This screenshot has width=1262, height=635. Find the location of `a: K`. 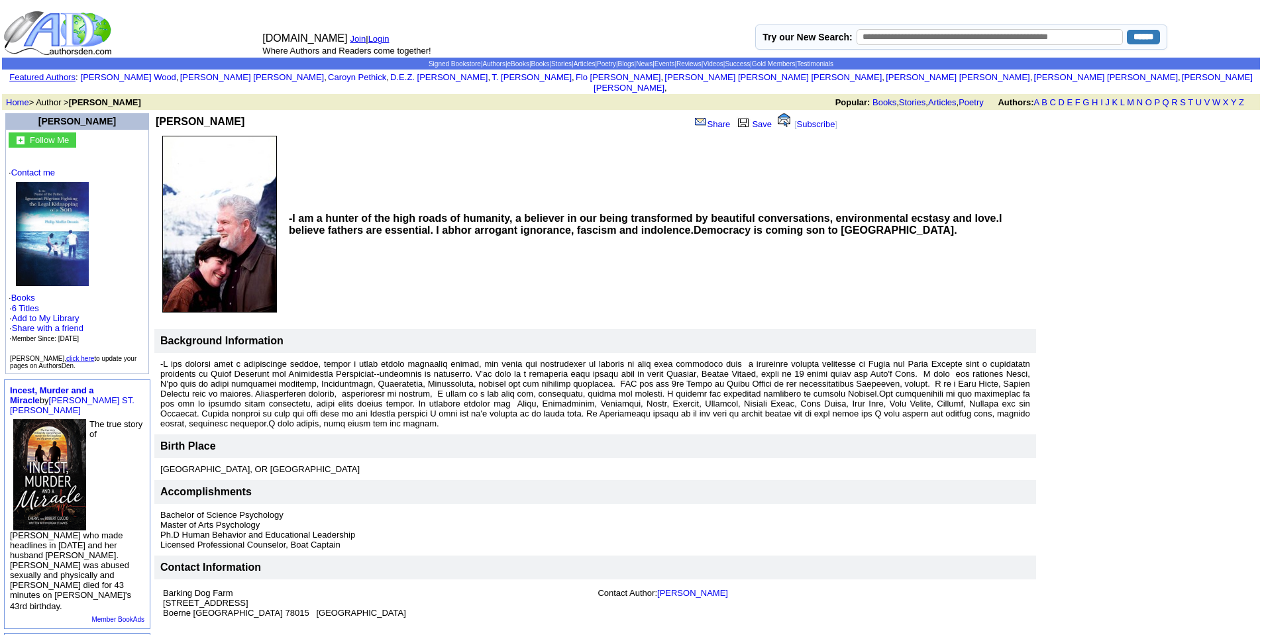

a: K is located at coordinates (1115, 102).